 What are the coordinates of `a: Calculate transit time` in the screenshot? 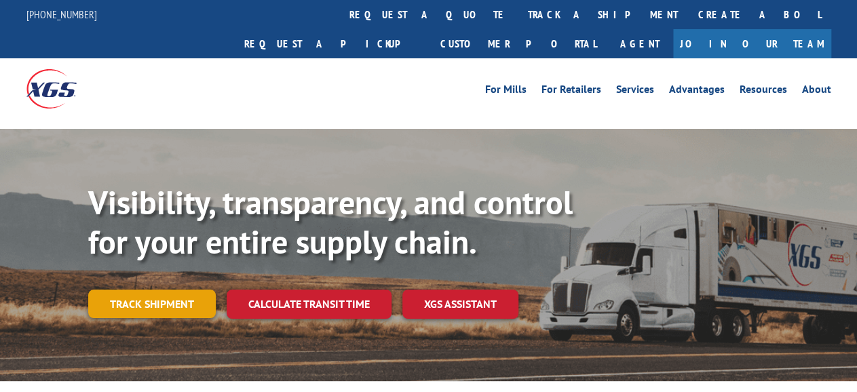 It's located at (309, 304).